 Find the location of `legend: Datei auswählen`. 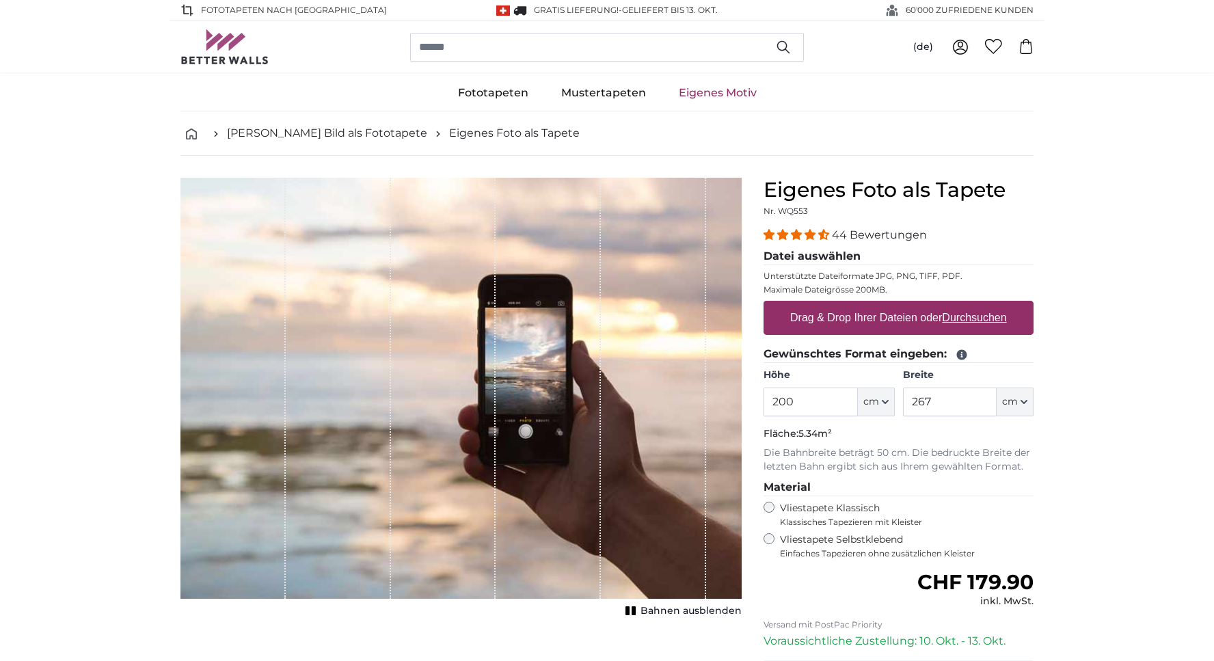

legend: Datei auswählen is located at coordinates (898, 256).